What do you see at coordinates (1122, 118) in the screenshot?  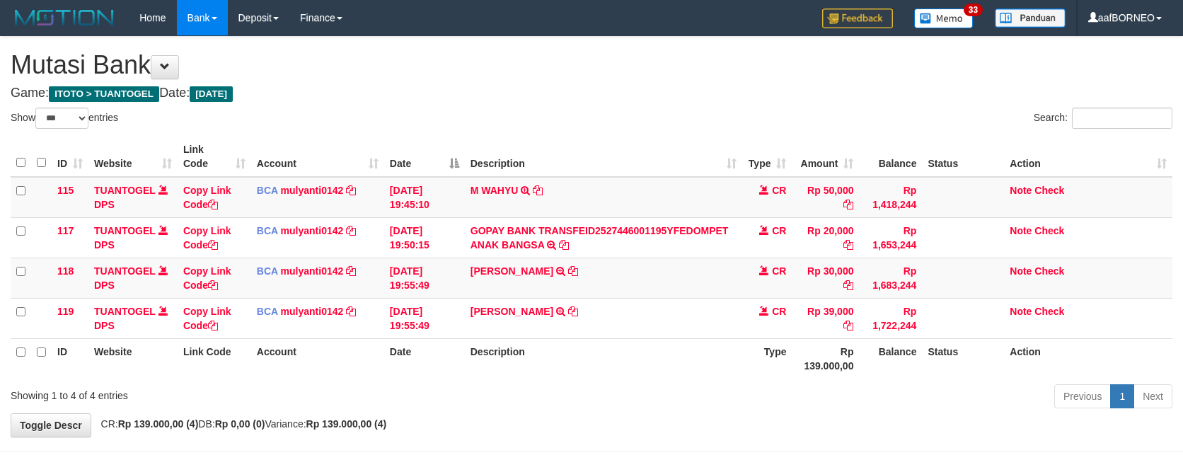 I see `input: Search:` at bounding box center [1122, 118].